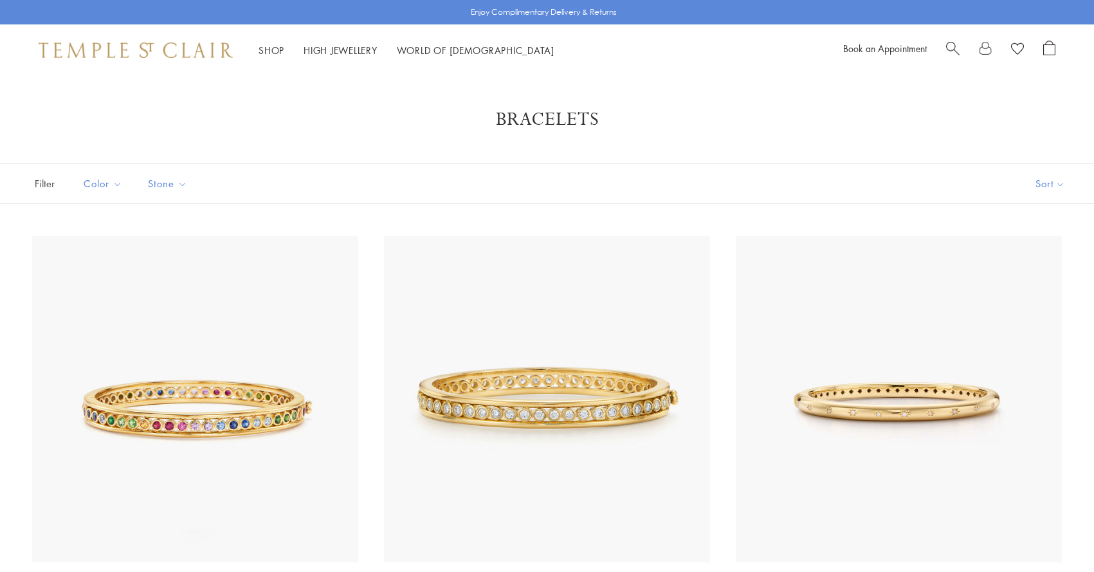  Describe the element at coordinates (406, 50) in the screenshot. I see `nav: Main navigation` at that location.